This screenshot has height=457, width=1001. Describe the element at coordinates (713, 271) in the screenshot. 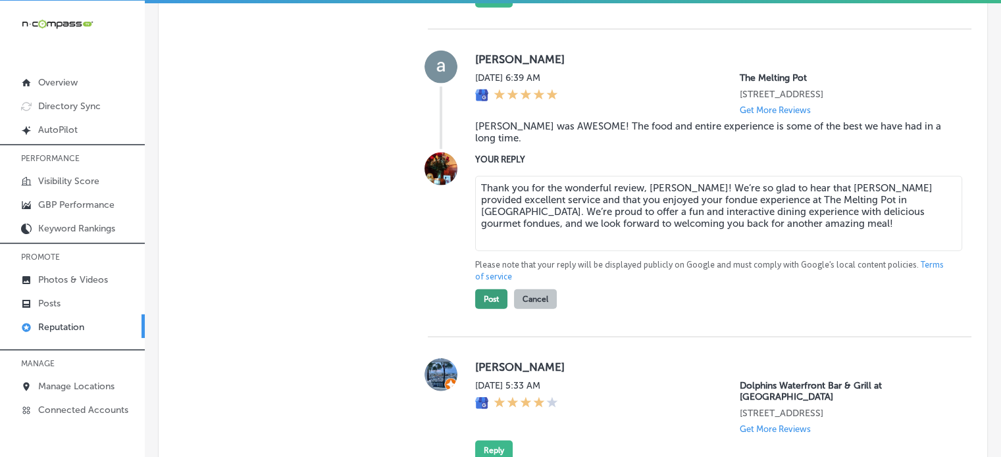

I see `p: Please note that your reply will be displayed publicly on Google and must comply with Google's lo...` at that location.